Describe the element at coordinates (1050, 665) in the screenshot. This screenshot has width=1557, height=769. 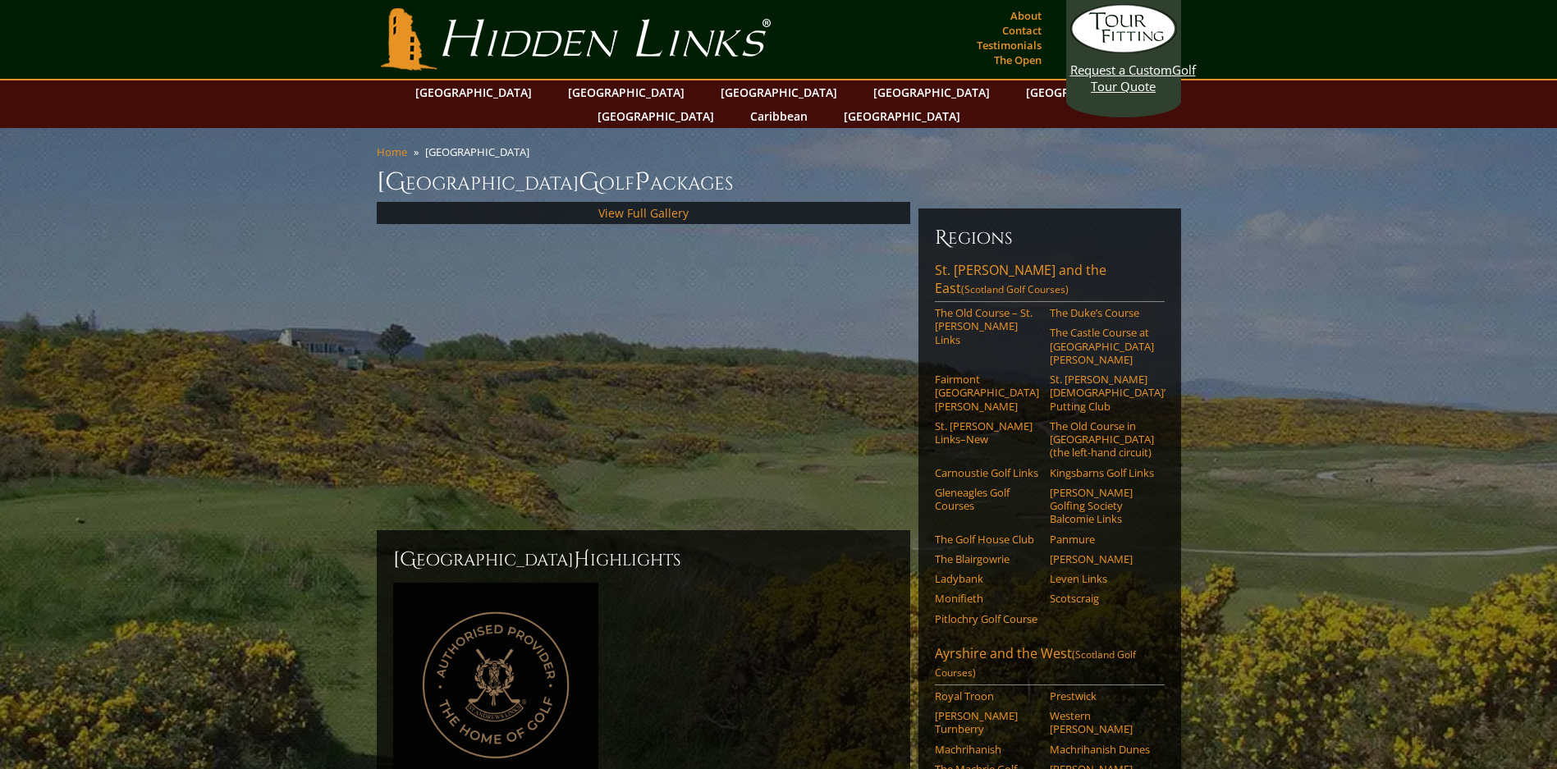
I see `a: Ayrshire and the West(Scotland Golf Courses)` at that location.